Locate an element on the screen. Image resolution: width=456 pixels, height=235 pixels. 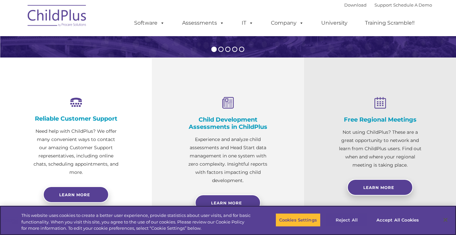
a: Assessments is located at coordinates (203, 23).